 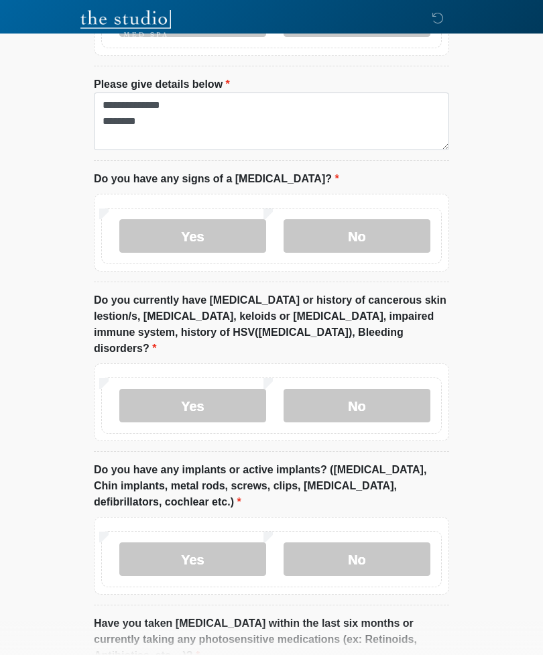 I want to click on label: Please give details below, so click(x=162, y=85).